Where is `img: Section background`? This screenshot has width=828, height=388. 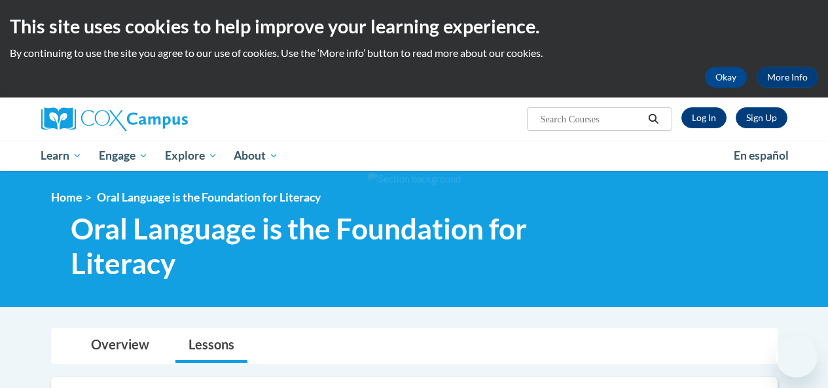 img: Section background is located at coordinates (414, 179).